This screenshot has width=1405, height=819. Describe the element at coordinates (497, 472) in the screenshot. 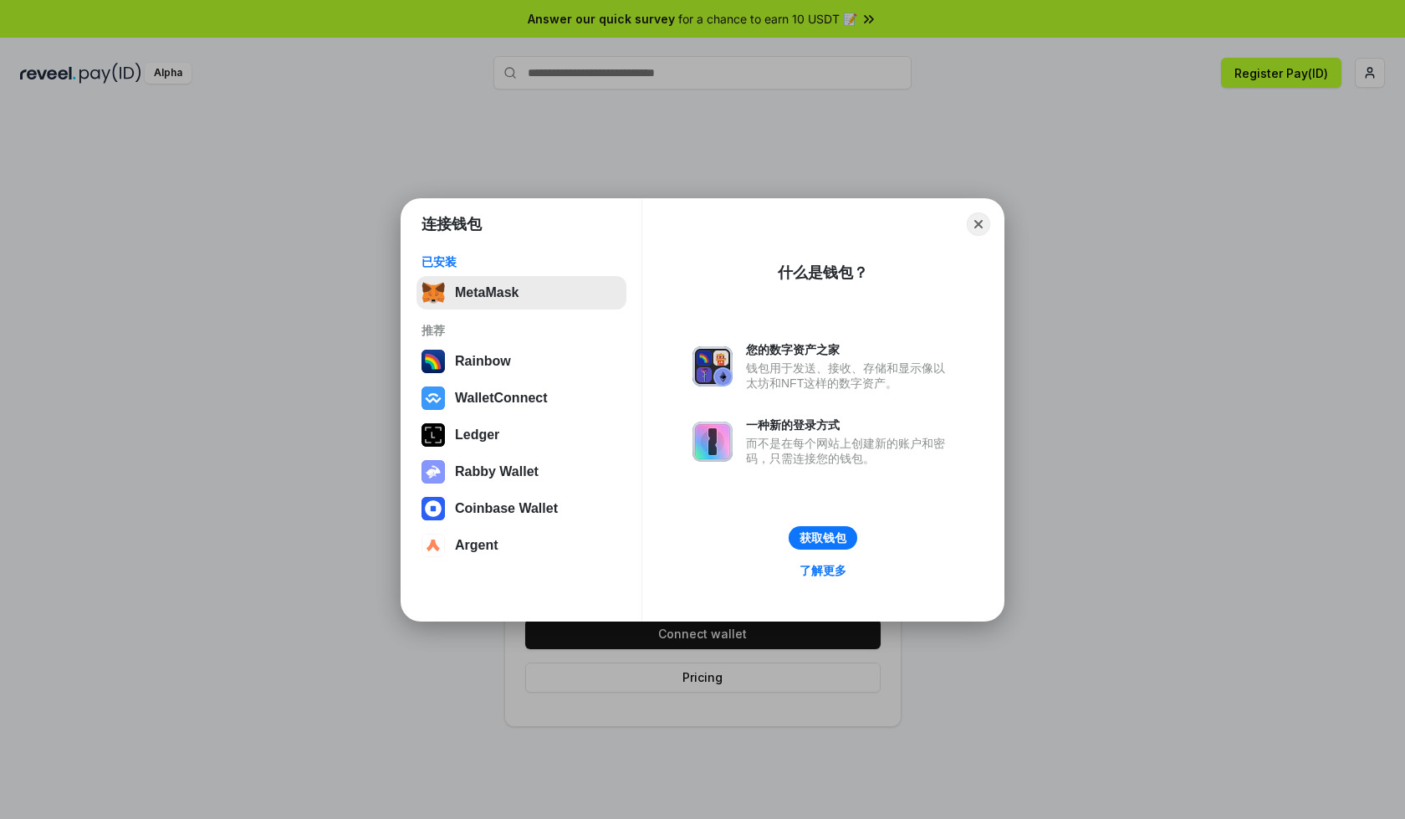

I see `div: Rabby Wallet` at that location.